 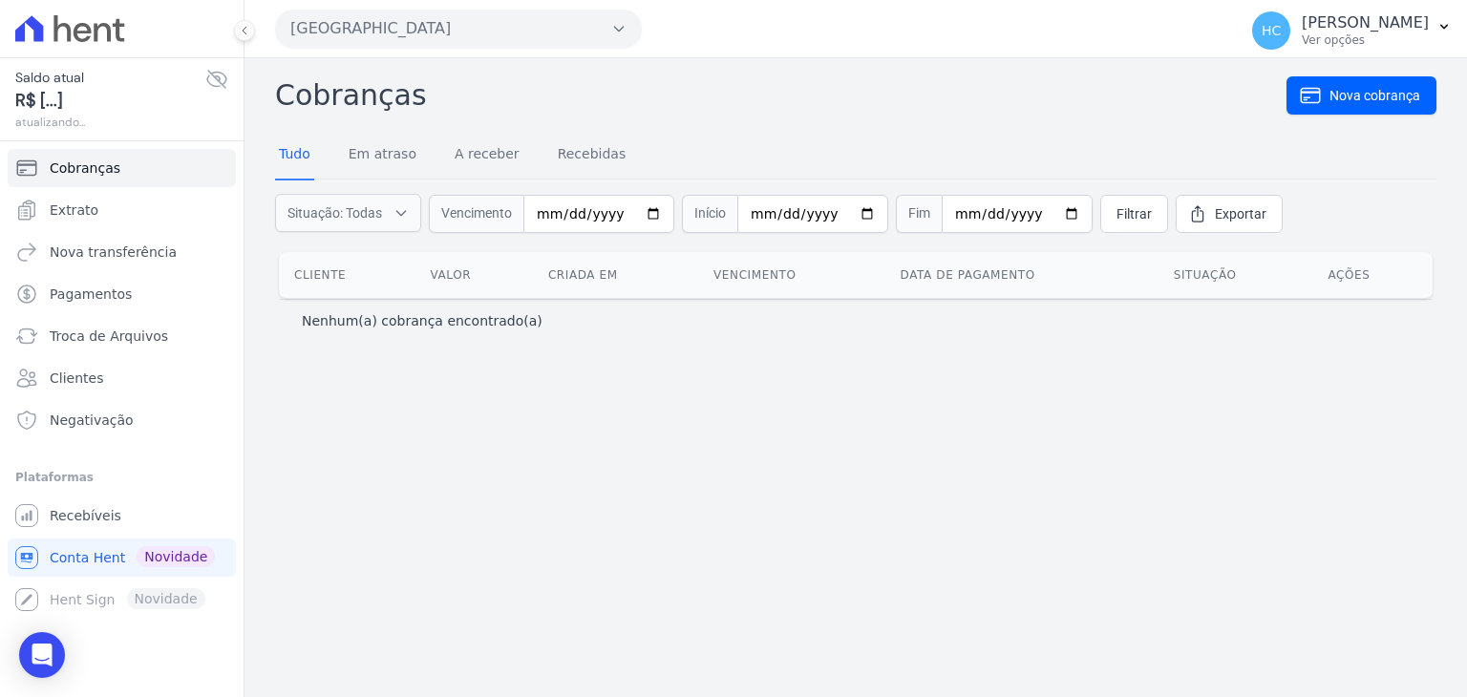 I want to click on a: Troca de Arquivos, so click(x=121, y=336).